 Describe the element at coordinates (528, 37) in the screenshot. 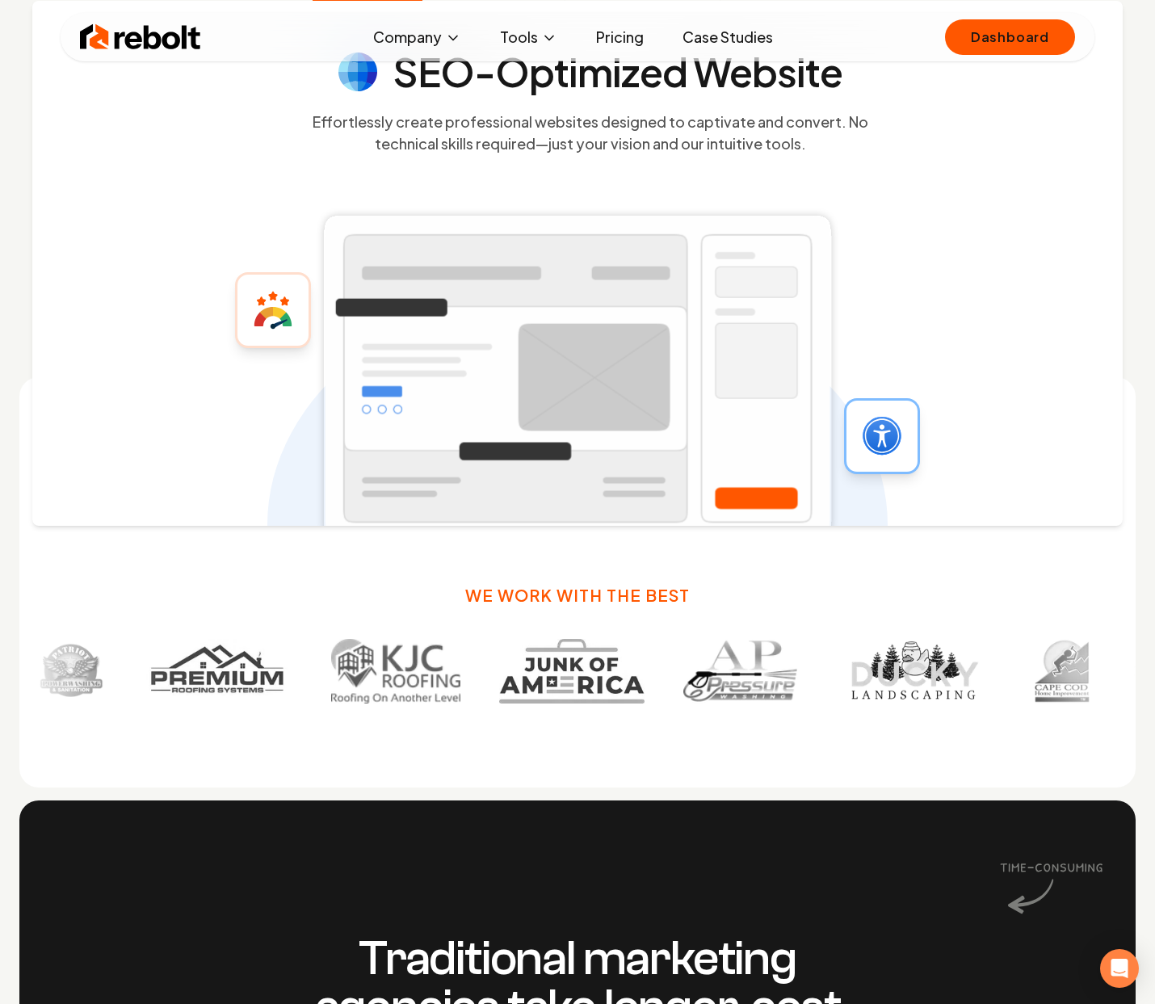

I see `button: Tools` at that location.